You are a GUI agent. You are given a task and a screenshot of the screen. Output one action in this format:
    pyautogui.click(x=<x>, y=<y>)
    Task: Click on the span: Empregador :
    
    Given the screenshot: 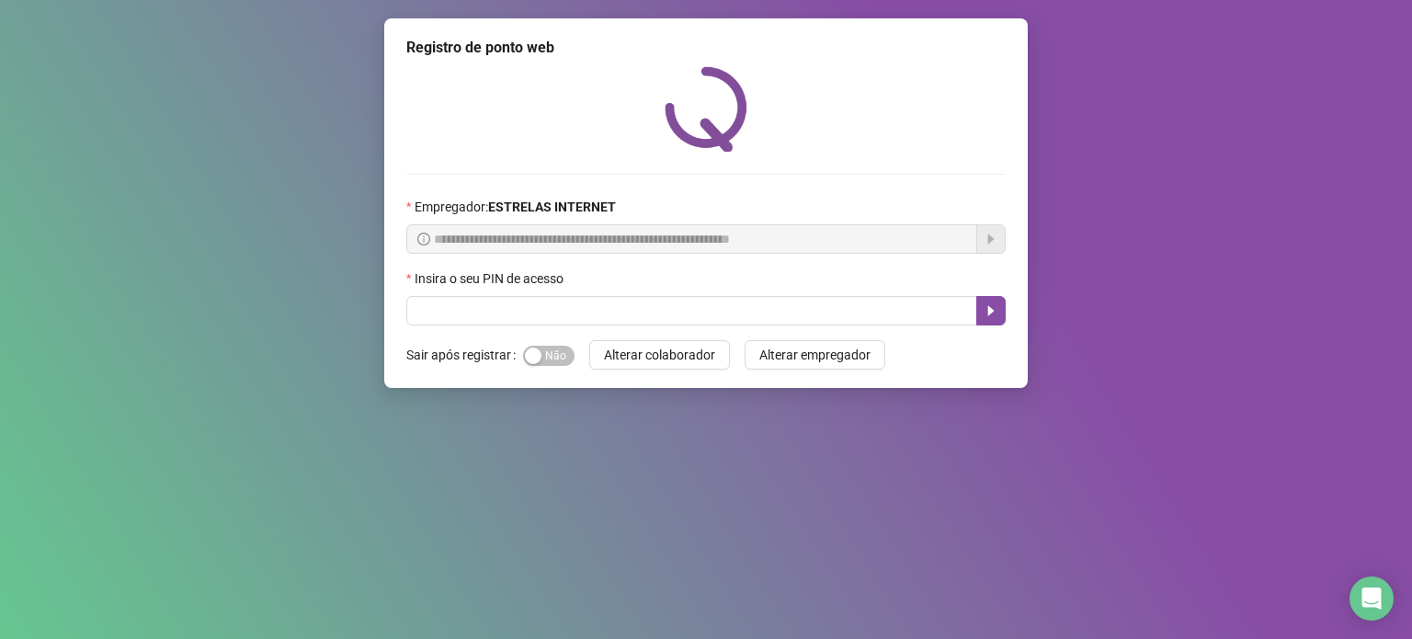 What is the action you would take?
    pyautogui.click(x=515, y=207)
    